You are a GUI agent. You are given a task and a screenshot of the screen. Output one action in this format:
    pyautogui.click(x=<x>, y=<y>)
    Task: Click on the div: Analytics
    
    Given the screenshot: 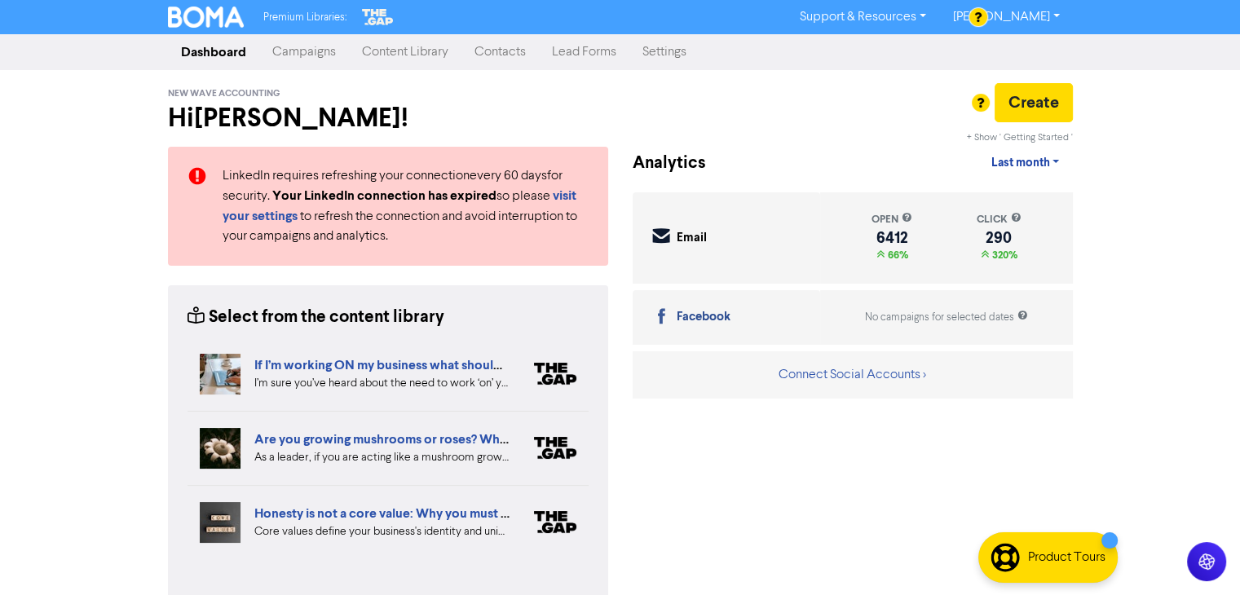 What is the action you would take?
    pyautogui.click(x=659, y=163)
    